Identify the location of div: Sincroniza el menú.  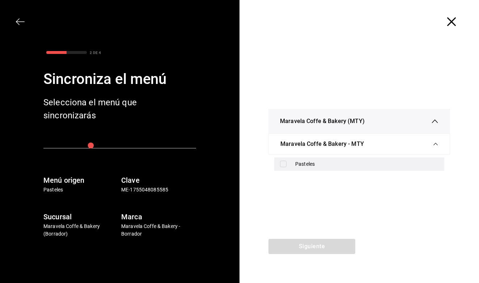
(120, 79).